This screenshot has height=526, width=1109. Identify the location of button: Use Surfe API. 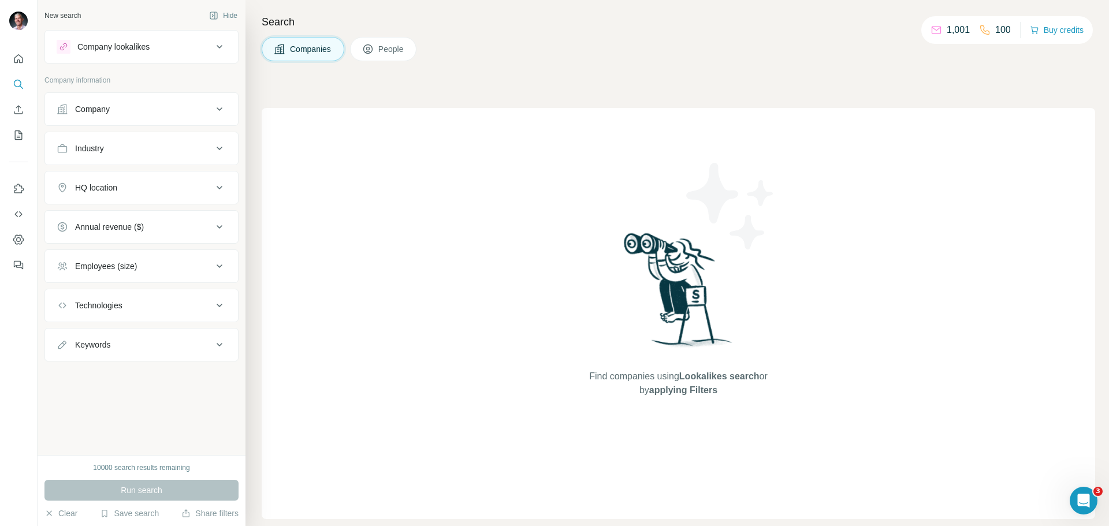
(18, 214).